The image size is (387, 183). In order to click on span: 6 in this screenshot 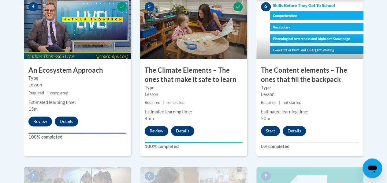, I will do `click(266, 7)`.